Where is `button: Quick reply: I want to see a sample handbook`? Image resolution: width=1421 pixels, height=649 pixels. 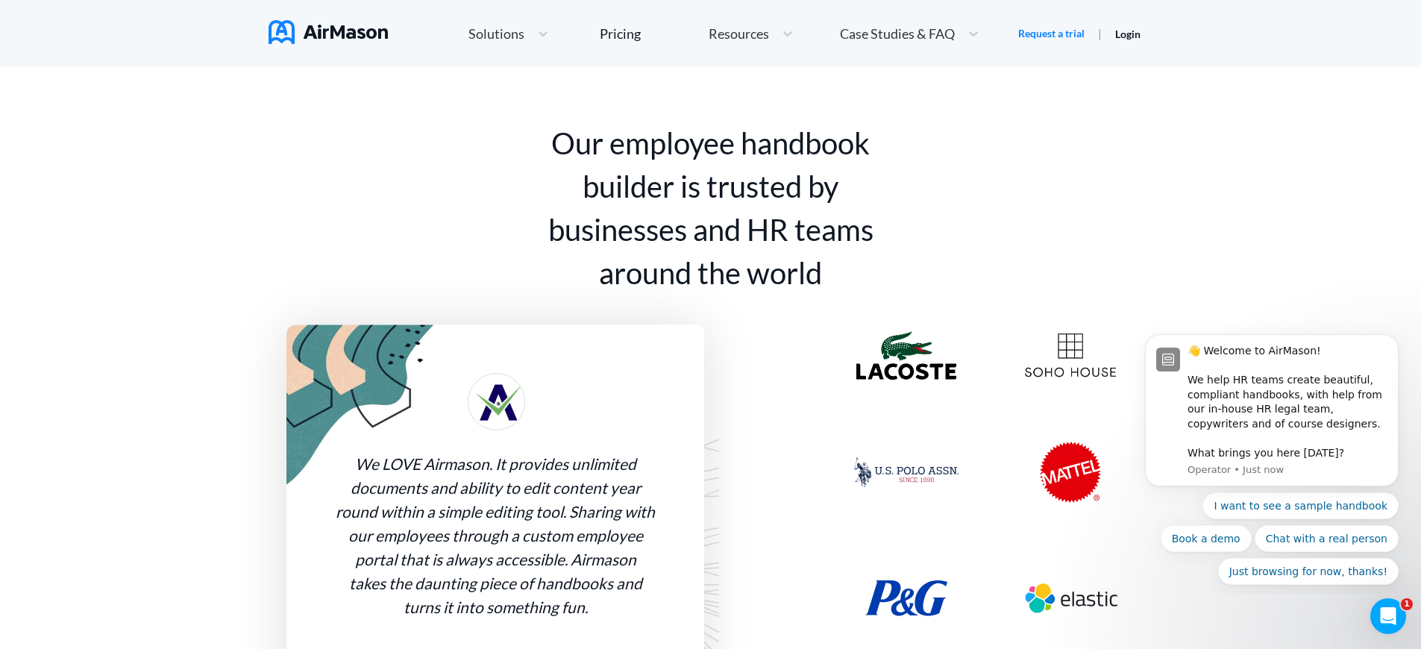 button: Quick reply: I want to see a sample handbook is located at coordinates (178, 185).